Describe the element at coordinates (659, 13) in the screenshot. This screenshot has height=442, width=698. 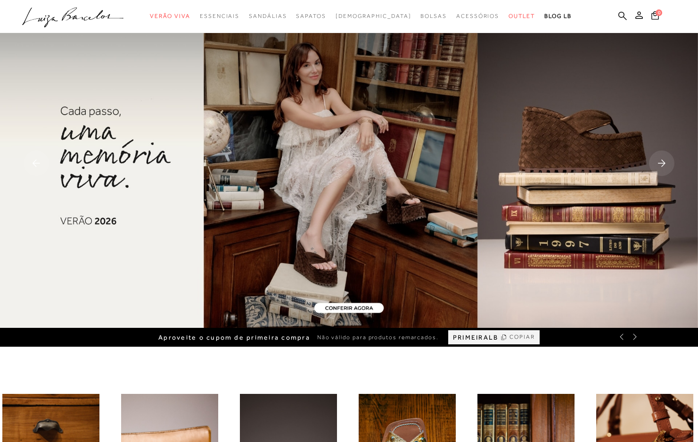
I see `span: 0` at that location.